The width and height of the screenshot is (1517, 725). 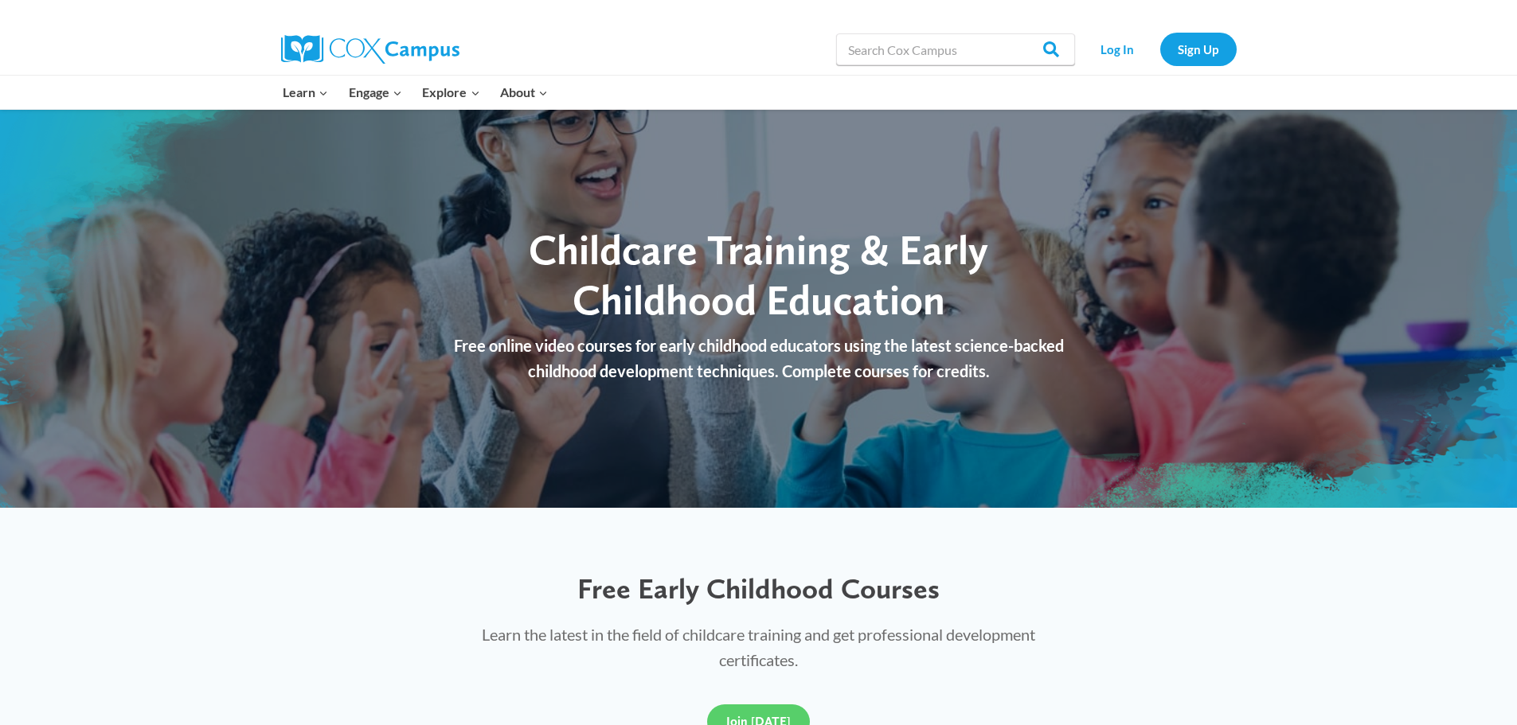 What do you see at coordinates (759, 358) in the screenshot?
I see `p: Free online video courses for early childhood educators using the latest science-backed childhood...` at bounding box center [759, 358].